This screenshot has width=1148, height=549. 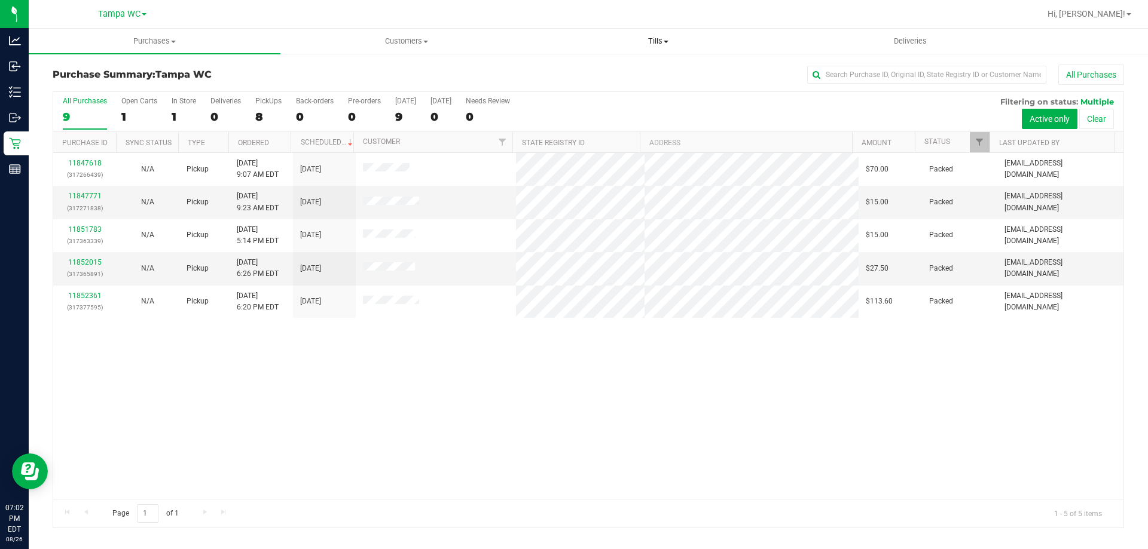 What do you see at coordinates (381, 142) in the screenshot?
I see `a: Customer` at bounding box center [381, 142].